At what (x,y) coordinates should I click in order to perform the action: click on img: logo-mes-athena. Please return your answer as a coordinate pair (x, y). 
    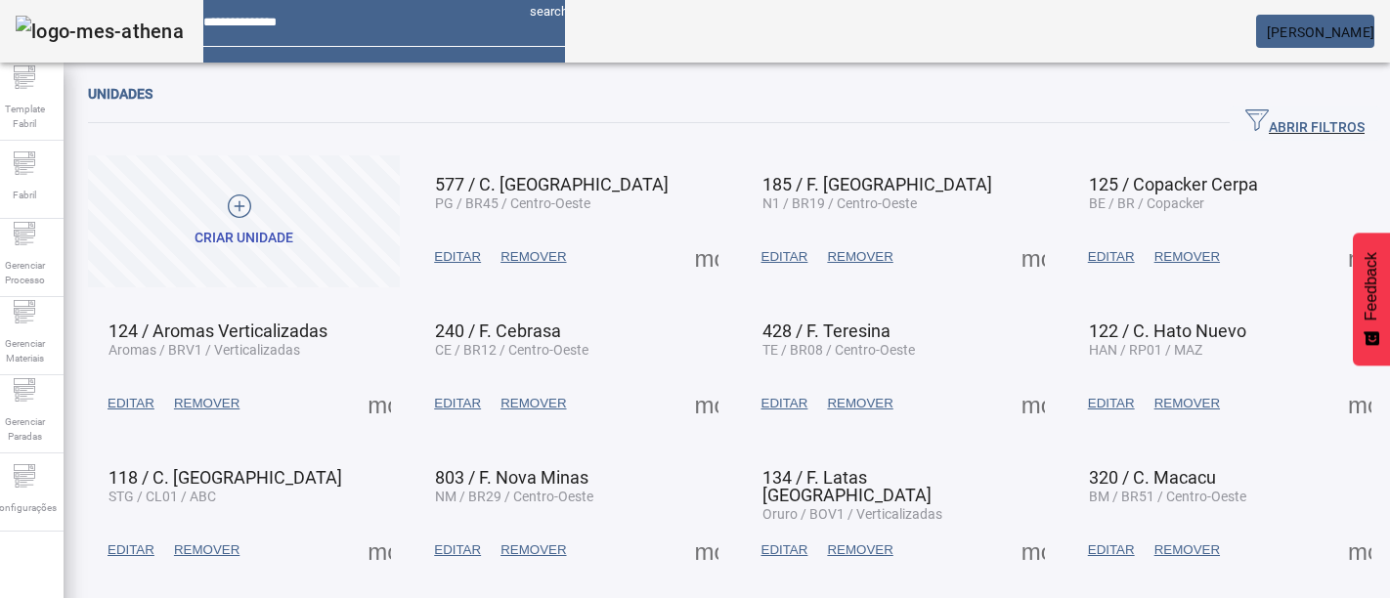
    Looking at the image, I should click on (100, 31).